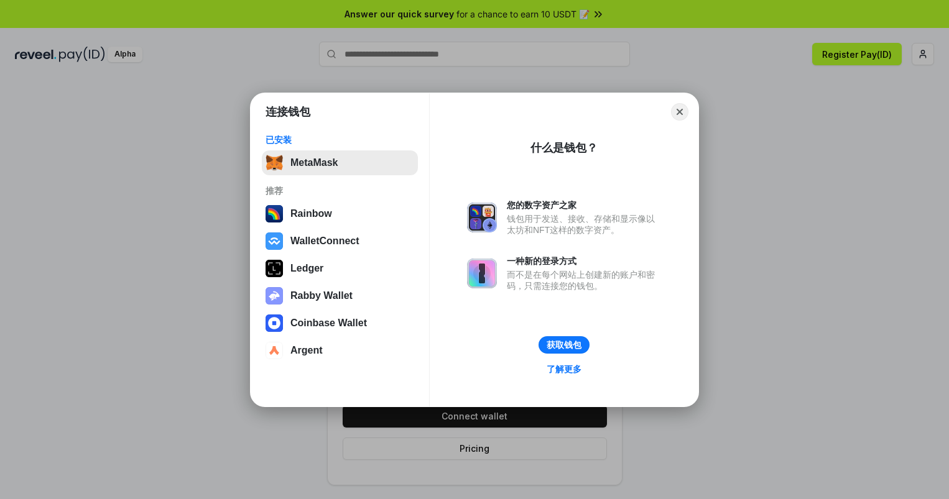 Image resolution: width=949 pixels, height=499 pixels. What do you see at coordinates (339, 351) in the screenshot?
I see `button: Argent` at bounding box center [339, 351].